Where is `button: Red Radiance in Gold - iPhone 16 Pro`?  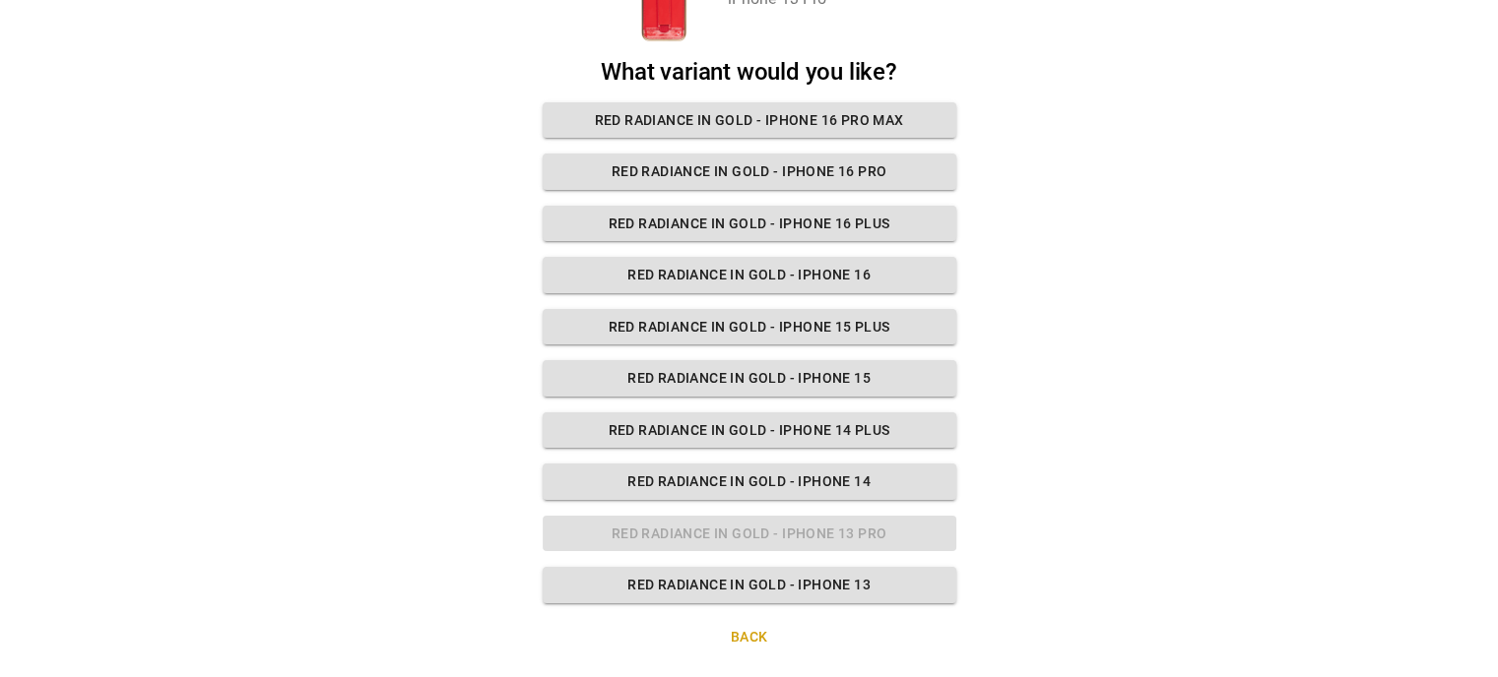
button: Red Radiance in Gold - iPhone 16 Pro is located at coordinates (749, 171).